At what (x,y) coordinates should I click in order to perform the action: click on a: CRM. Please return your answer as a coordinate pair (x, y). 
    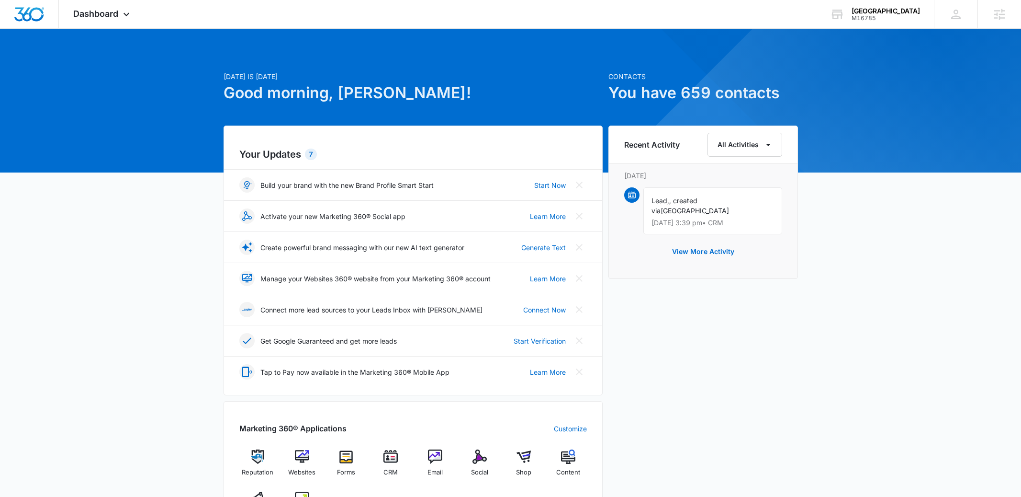
    Looking at the image, I should click on (391, 466).